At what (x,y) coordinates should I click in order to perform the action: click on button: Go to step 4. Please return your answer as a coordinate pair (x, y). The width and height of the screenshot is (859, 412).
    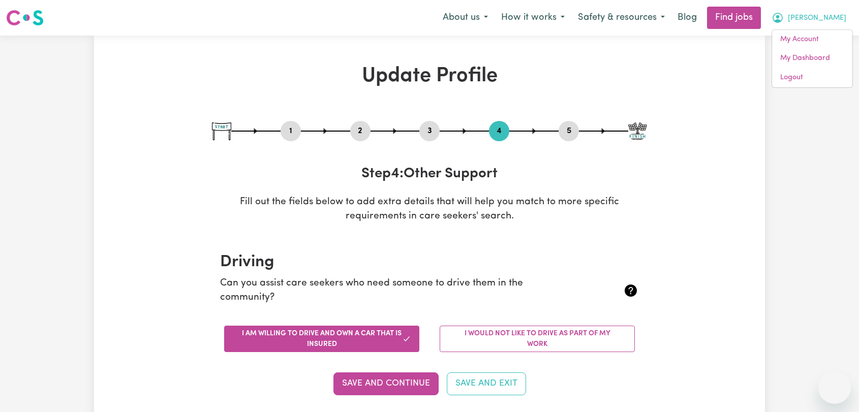
    Looking at the image, I should click on (499, 131).